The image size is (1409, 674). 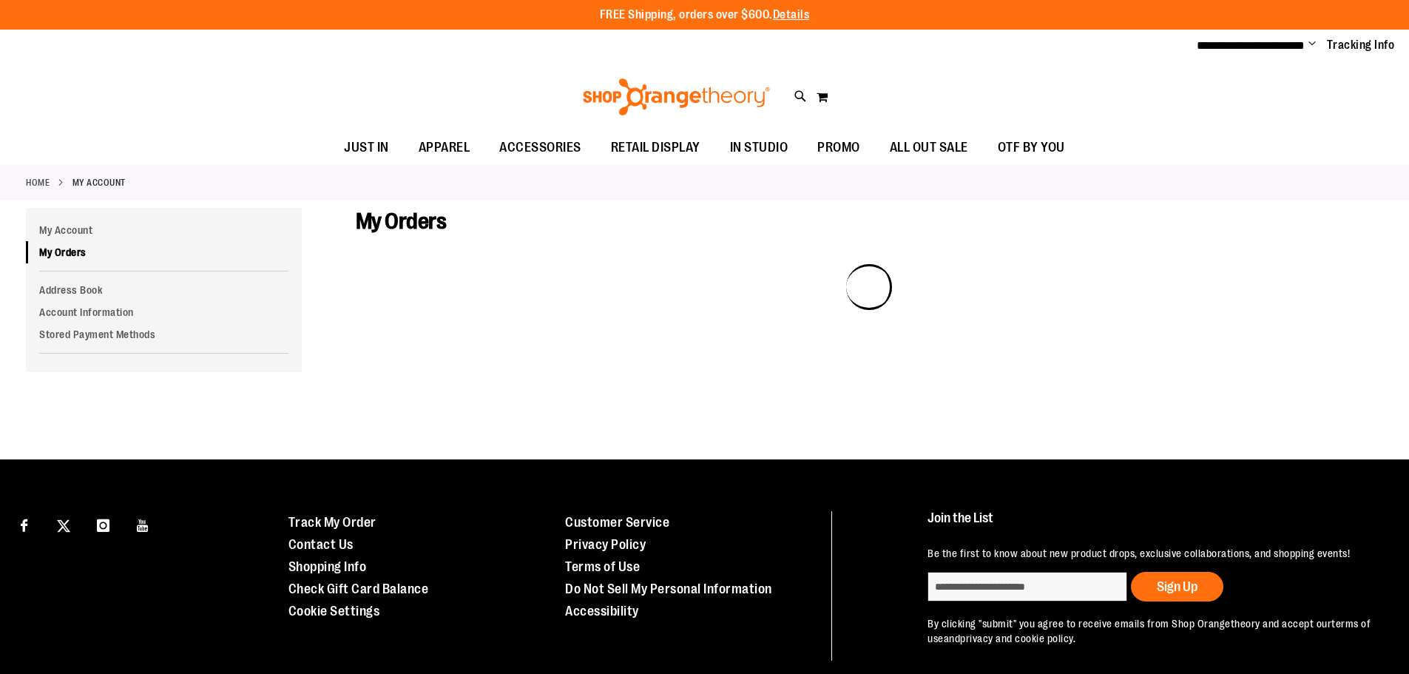 I want to click on button: Account menu, so click(x=1312, y=45).